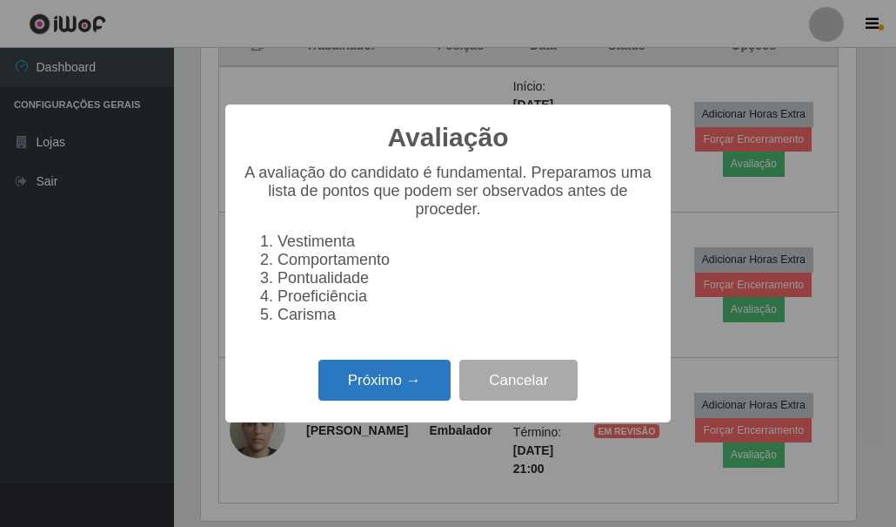 Image resolution: width=896 pixels, height=527 pixels. I want to click on p: A avaliação do candidato é fundamental. Preparamos uma lista de pontos que podem ser observados a..., so click(448, 191).